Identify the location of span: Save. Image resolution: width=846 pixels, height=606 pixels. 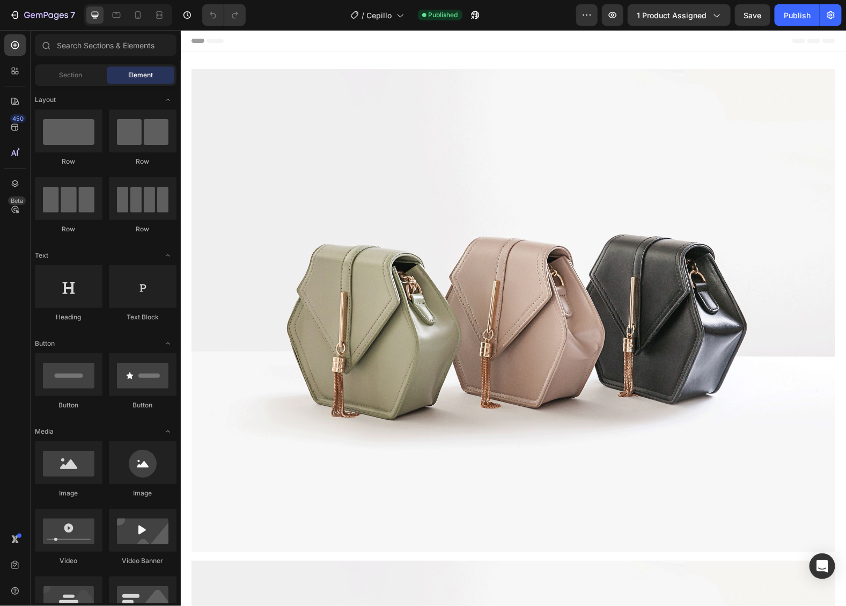
(752, 15).